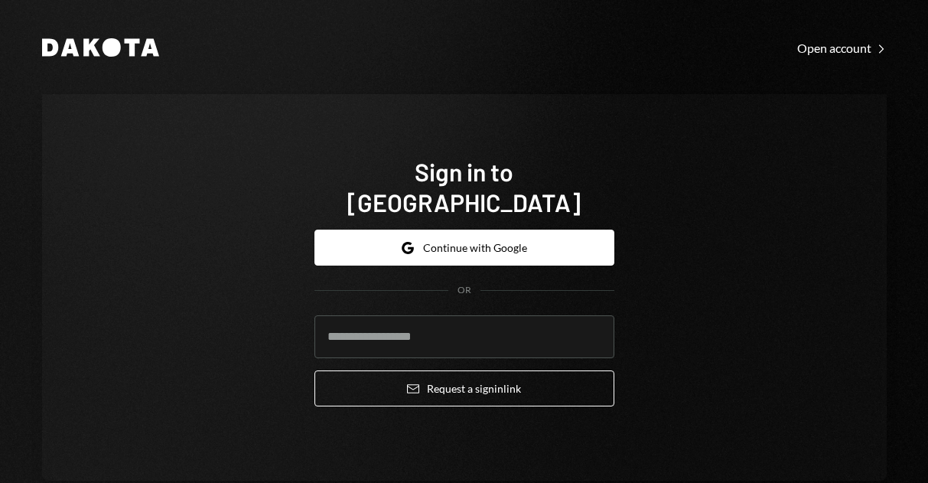  Describe the element at coordinates (465, 388) in the screenshot. I see `button: Request a signinlink` at that location.